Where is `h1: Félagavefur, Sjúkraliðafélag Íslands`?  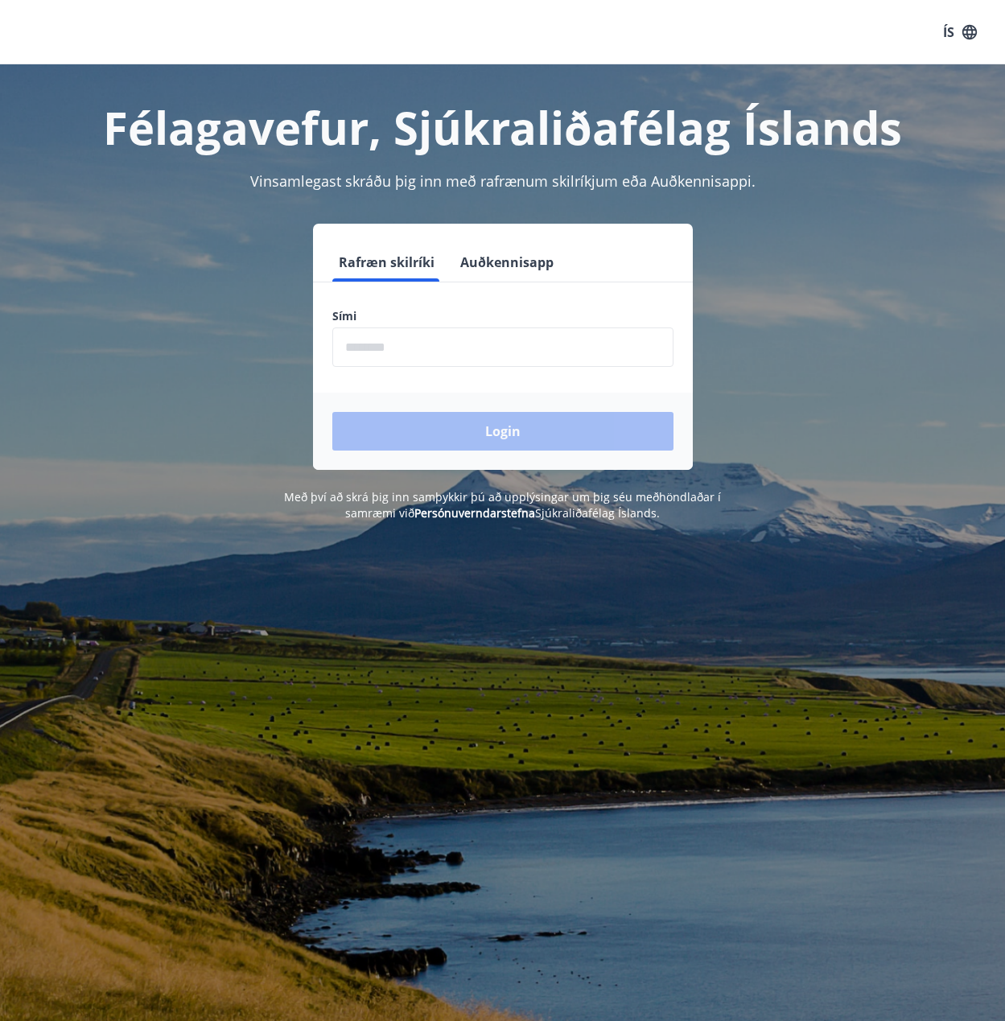 h1: Félagavefur, Sjúkraliðafélag Íslands is located at coordinates (502, 127).